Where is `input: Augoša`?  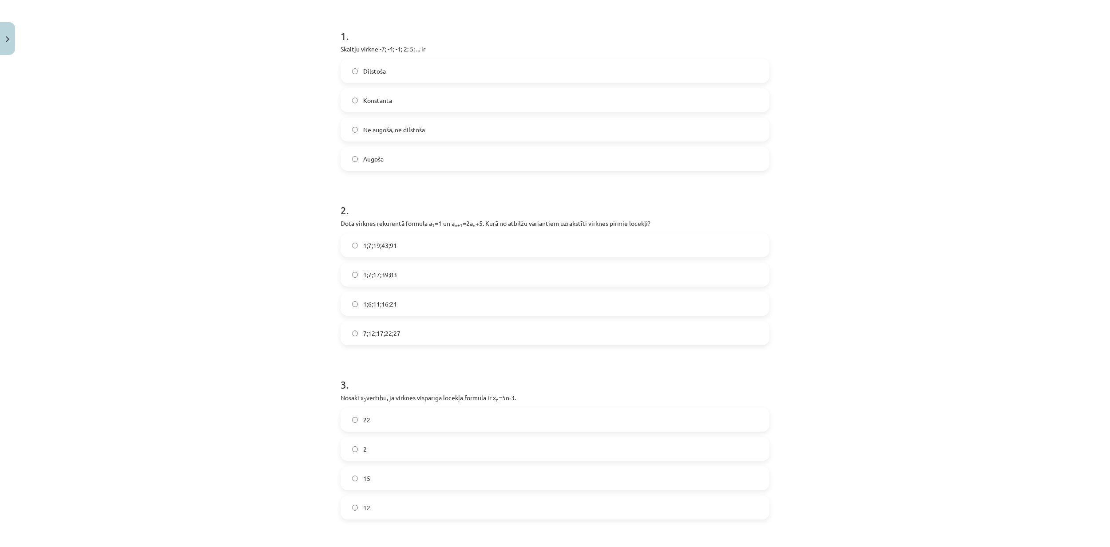
input: Augoša is located at coordinates (355, 159).